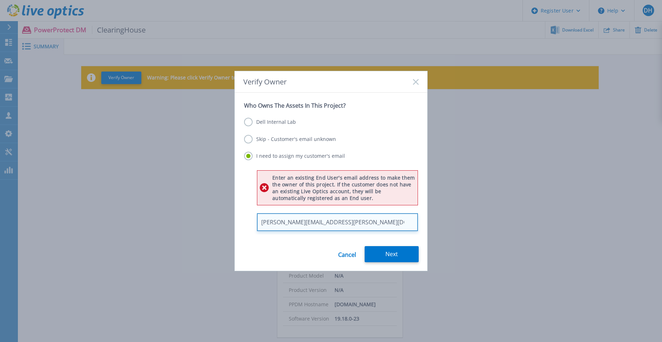 Image resolution: width=662 pixels, height=342 pixels. What do you see at coordinates (290, 139) in the screenshot?
I see `label: Skip - Customer's email unknown` at bounding box center [290, 139].